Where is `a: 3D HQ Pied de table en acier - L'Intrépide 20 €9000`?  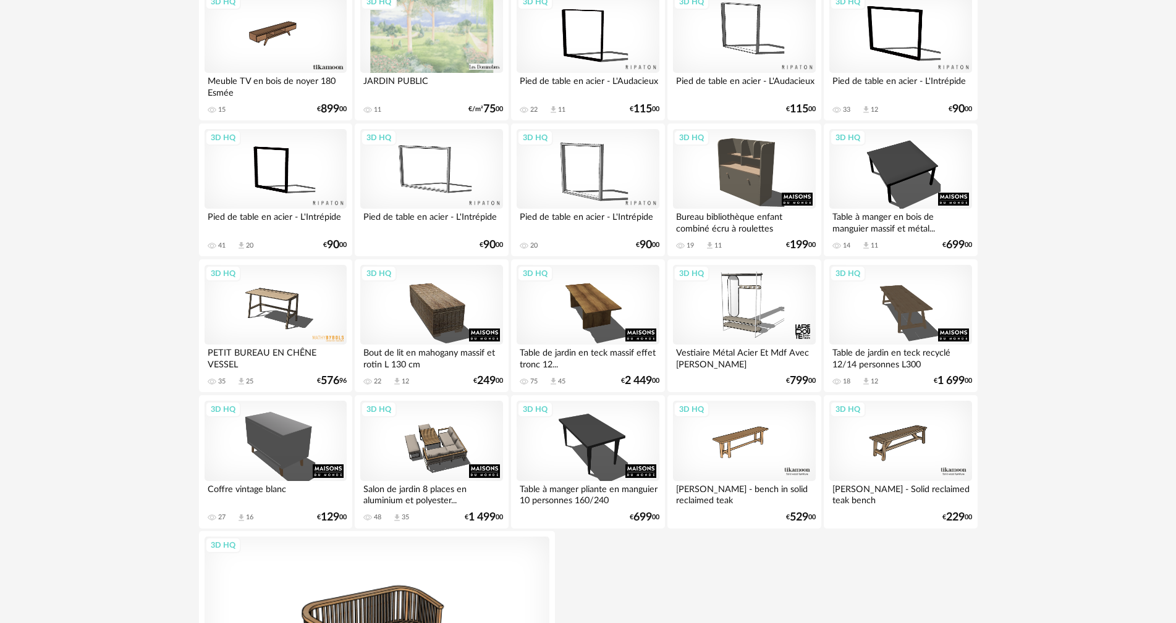
a: 3D HQ Pied de table en acier - L'Intrépide 20 €9000 is located at coordinates (588, 190).